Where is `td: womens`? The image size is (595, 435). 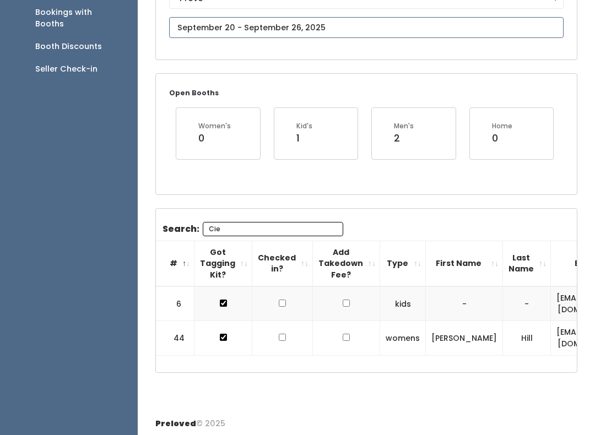
td: womens is located at coordinates (403, 338).